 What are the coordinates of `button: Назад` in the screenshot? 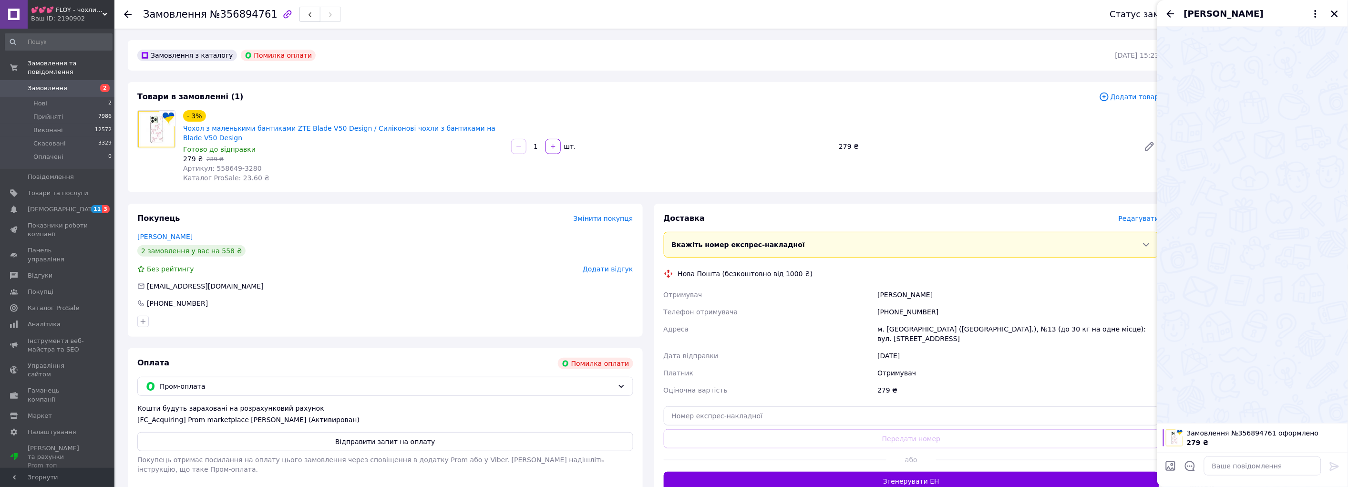 It's located at (1171, 14).